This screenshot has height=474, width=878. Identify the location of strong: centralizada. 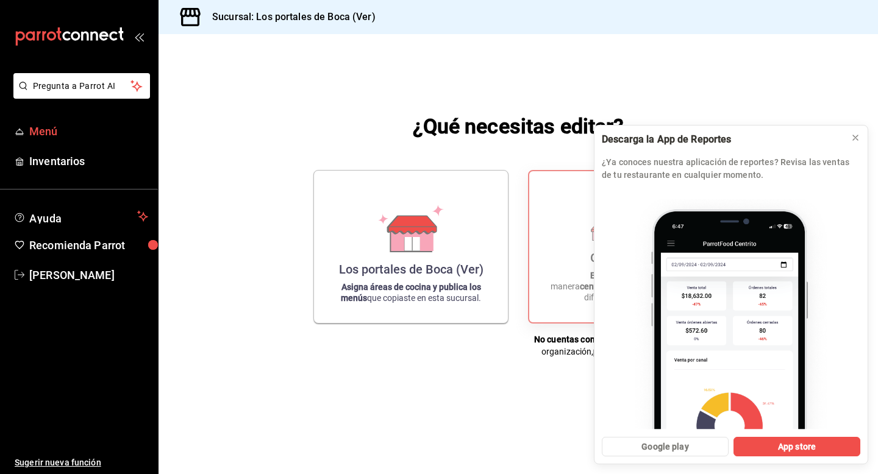
(604, 286).